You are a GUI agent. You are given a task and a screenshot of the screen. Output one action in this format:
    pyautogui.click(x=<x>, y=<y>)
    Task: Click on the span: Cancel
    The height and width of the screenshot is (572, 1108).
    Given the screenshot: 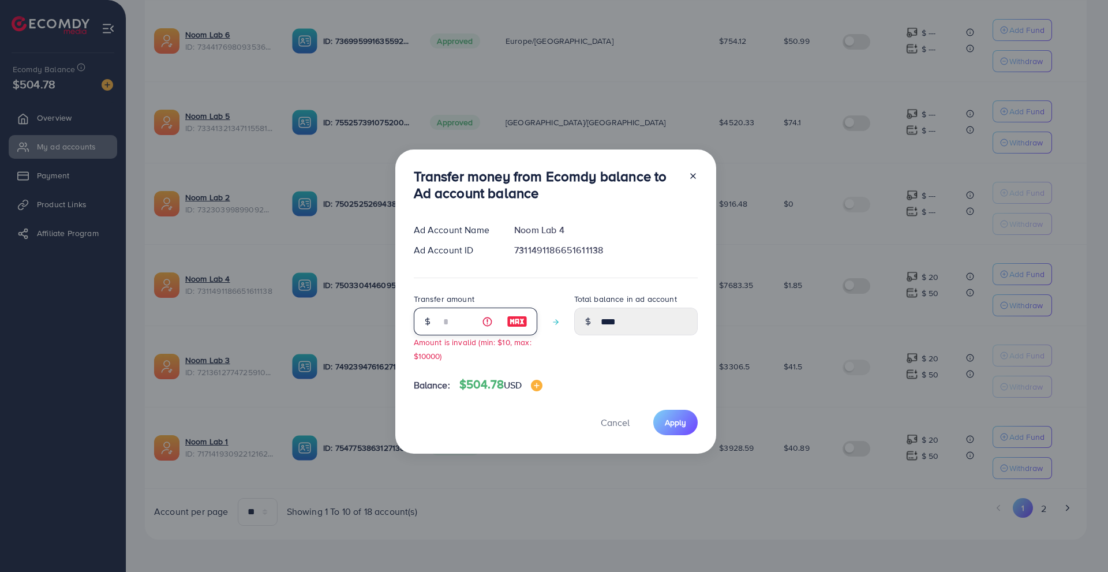 What is the action you would take?
    pyautogui.click(x=615, y=423)
    